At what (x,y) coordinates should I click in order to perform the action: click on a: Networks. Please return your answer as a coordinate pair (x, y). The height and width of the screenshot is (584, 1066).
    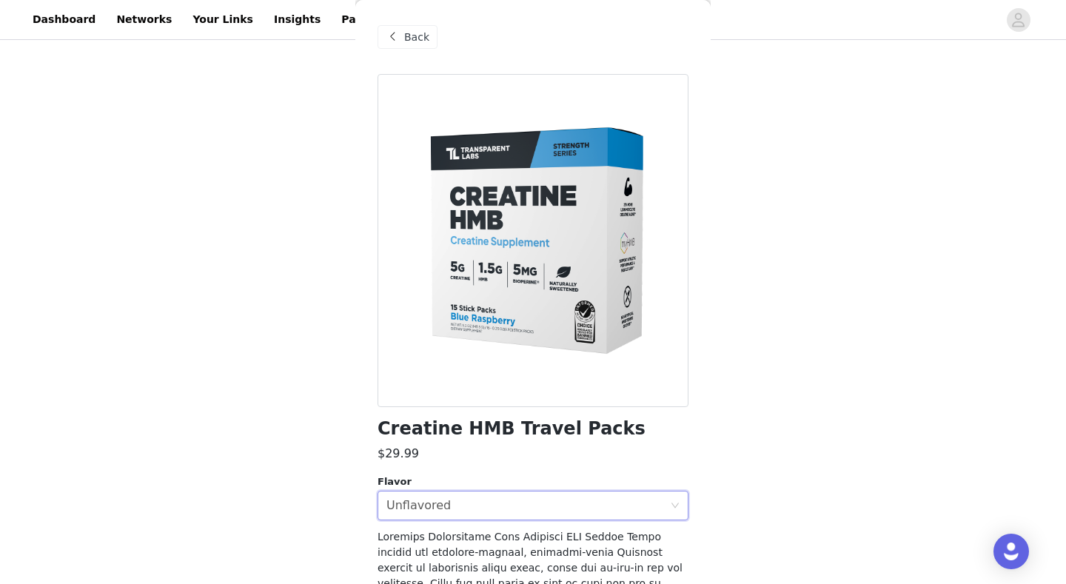
    Looking at the image, I should click on (144, 19).